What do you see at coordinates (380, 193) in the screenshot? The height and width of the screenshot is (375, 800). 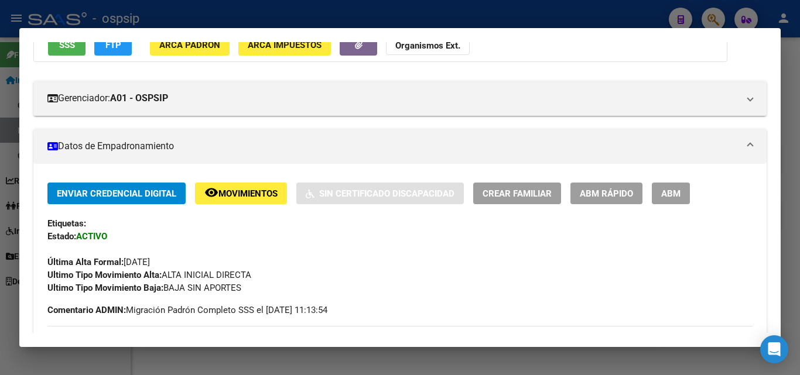 I see `button: Sin Certificado Discapacidad` at bounding box center [380, 193].